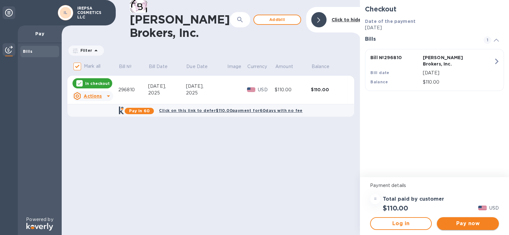 This screenshot has height=235, width=509. I want to click on p: Currency, so click(257, 66).